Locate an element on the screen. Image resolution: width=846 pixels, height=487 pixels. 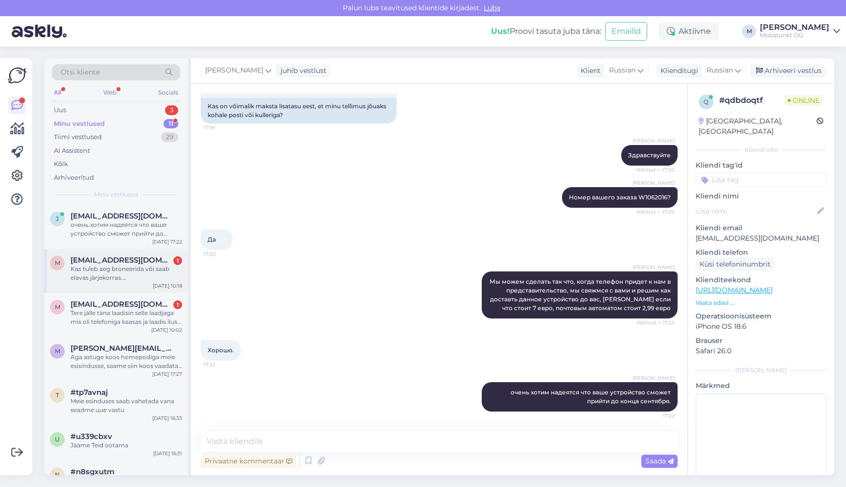
span: Minu vestlused is located at coordinates (116, 194).